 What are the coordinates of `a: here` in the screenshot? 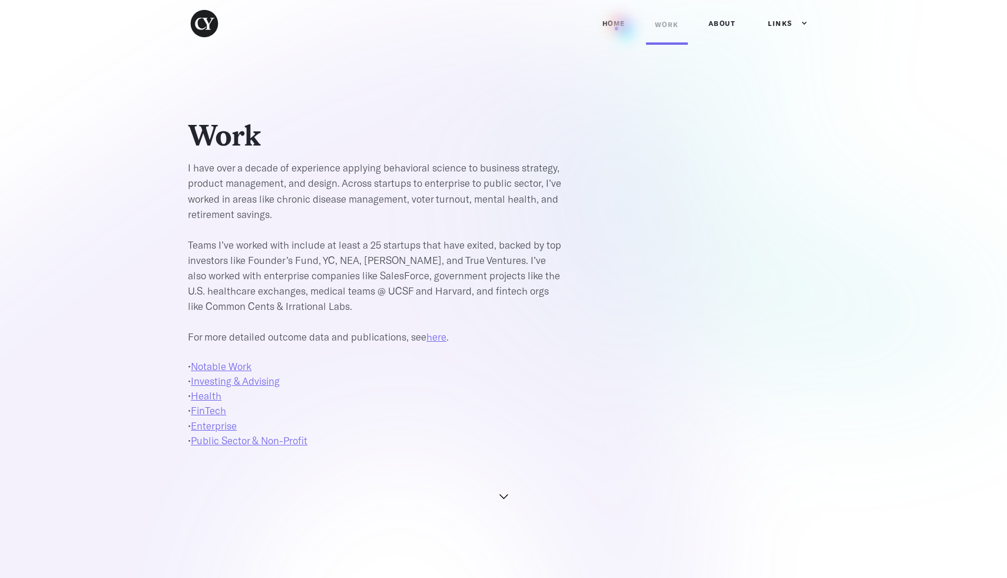 It's located at (436, 336).